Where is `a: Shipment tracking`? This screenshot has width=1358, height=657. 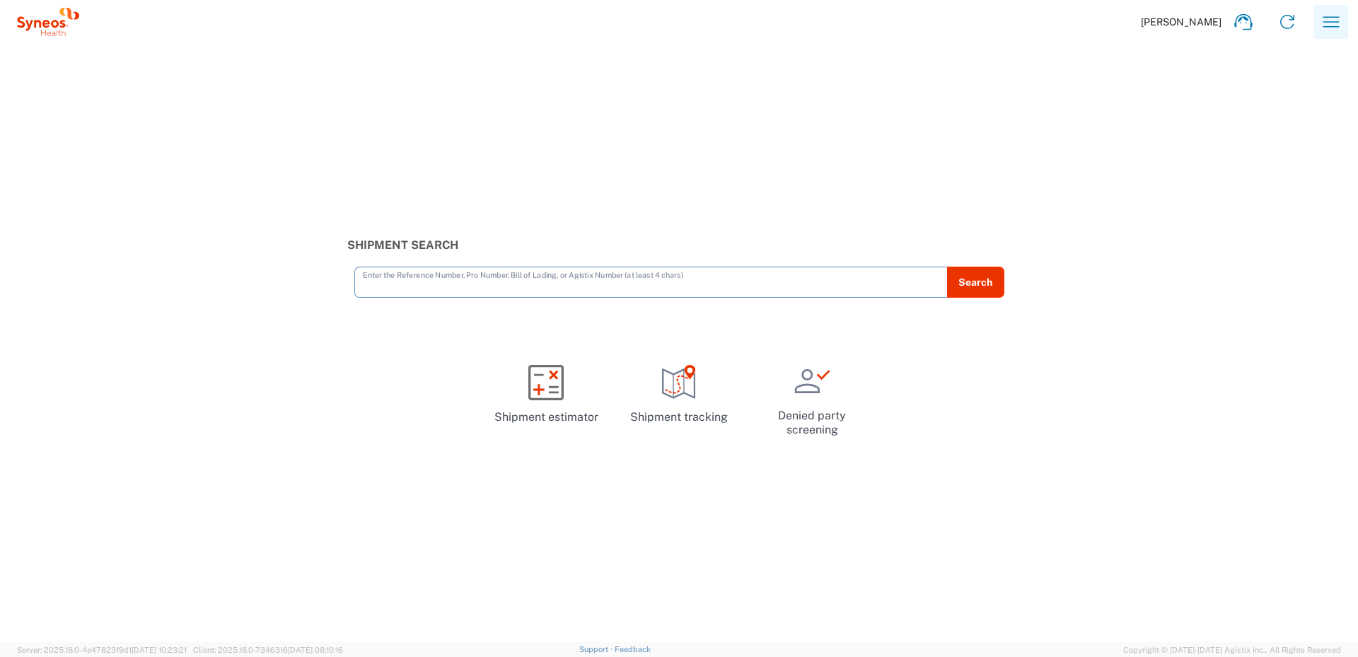 a: Shipment tracking is located at coordinates (679, 395).